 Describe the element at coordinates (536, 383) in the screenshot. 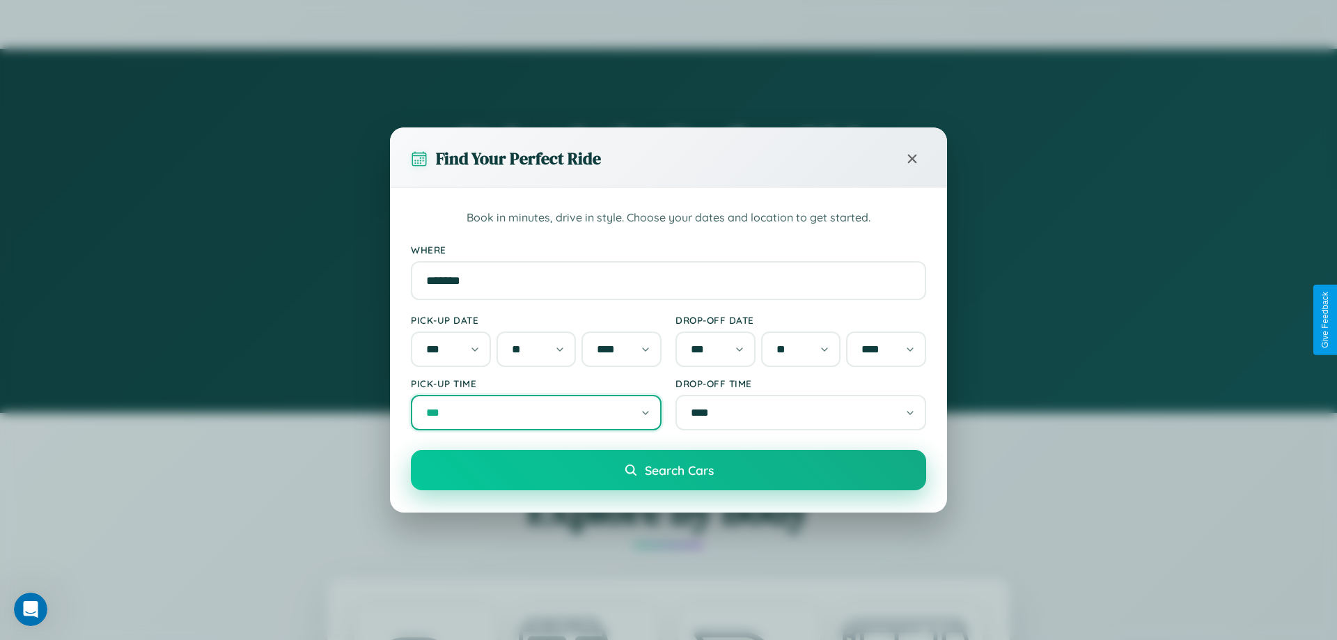

I see `label: Pick-up Time` at that location.